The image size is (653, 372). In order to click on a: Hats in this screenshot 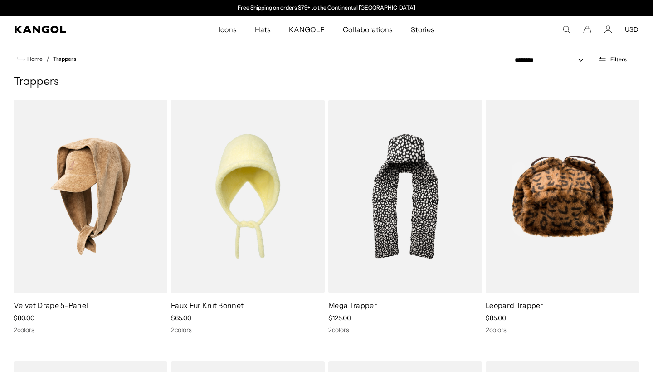, I will do `click(263, 29)`.